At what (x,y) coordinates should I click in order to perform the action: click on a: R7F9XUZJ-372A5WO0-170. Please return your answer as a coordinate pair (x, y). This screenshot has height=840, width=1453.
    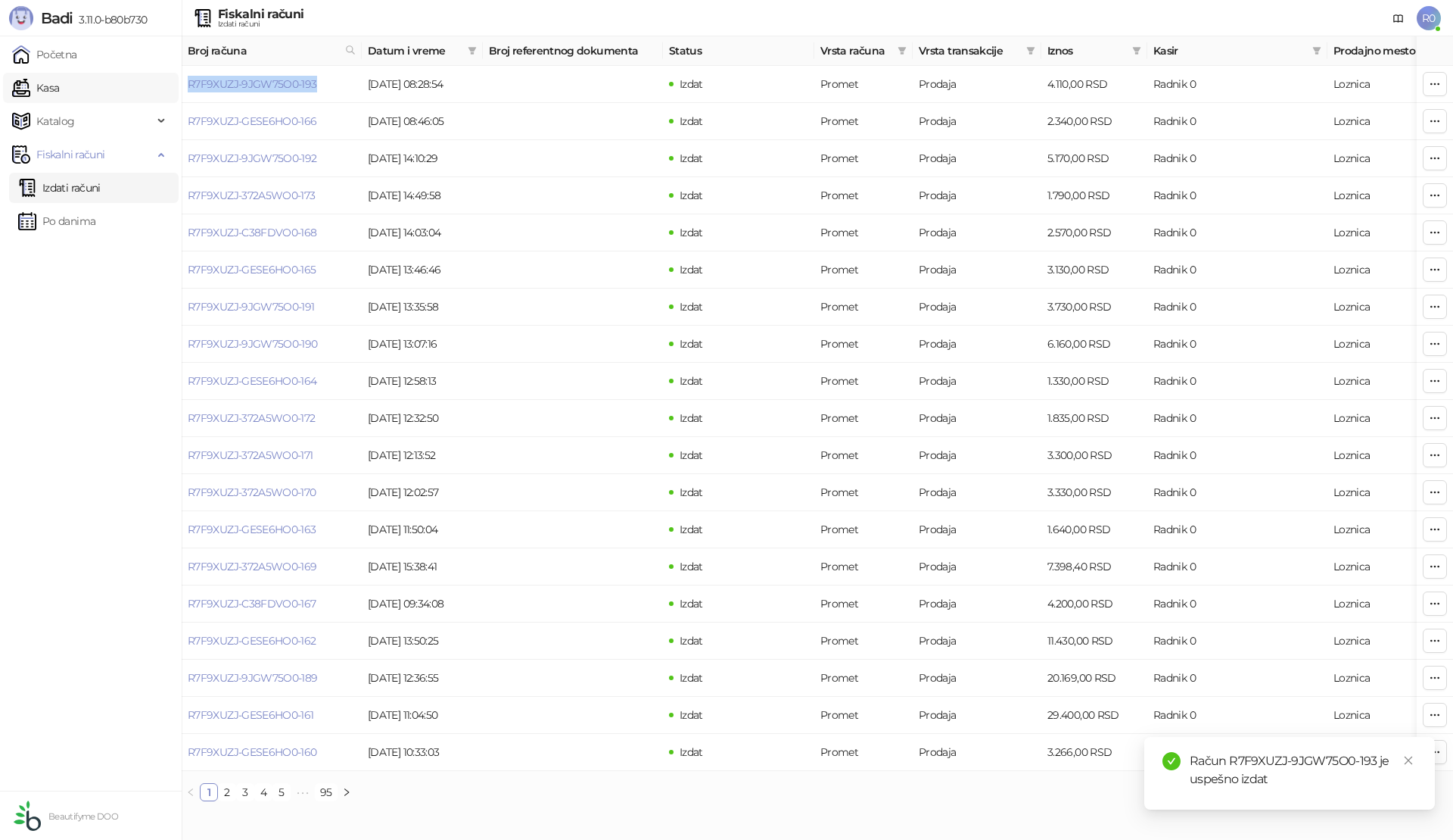
    Looking at the image, I should click on (252, 492).